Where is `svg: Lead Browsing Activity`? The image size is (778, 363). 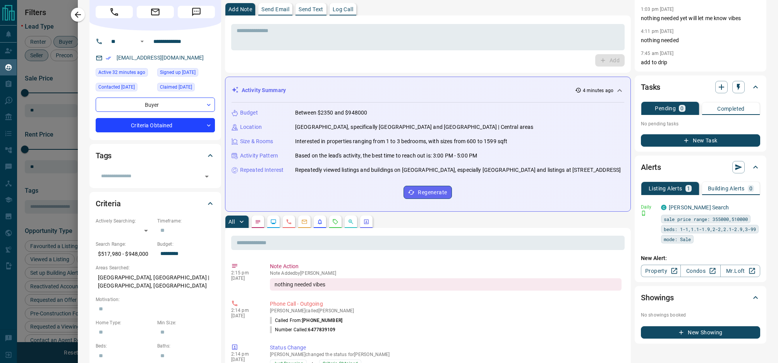 svg: Lead Browsing Activity is located at coordinates (273, 222).